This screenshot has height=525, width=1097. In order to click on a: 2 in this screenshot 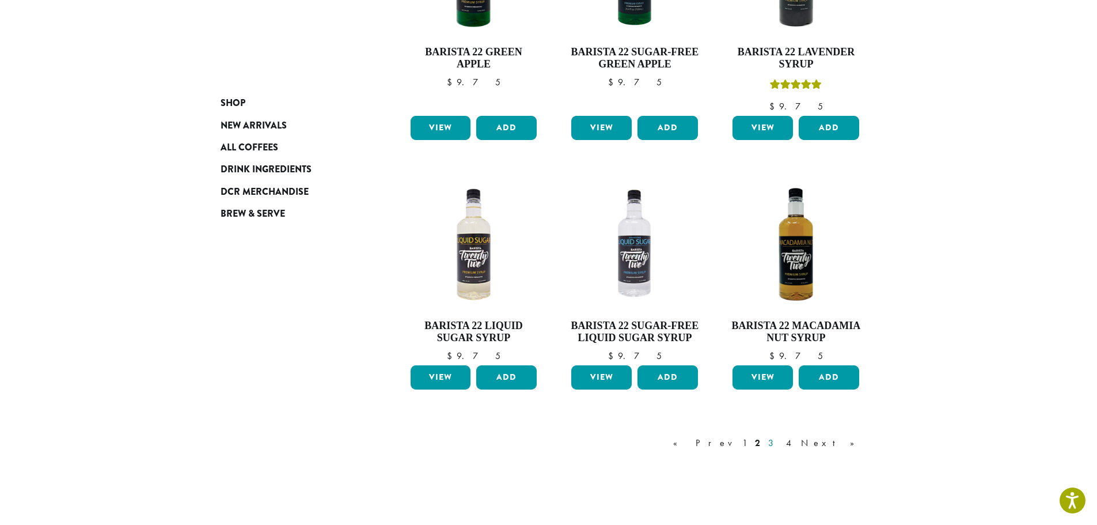, I will do `click(757, 443)`.